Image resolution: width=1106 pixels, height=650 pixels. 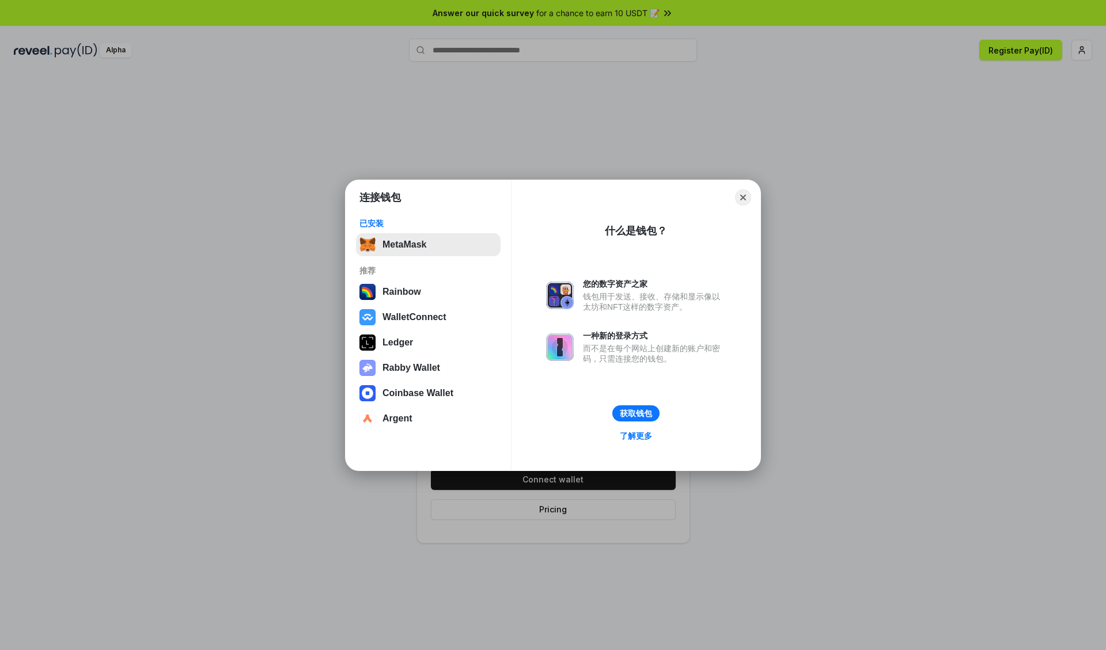 I want to click on img: svg+xml,%3Csvg%20xmlns%3D%22http%3A%2F%2Fwww.w3.org%2F2000%2Fsvg%22%20width%3D%2228%22%20height%3..., so click(x=368, y=343).